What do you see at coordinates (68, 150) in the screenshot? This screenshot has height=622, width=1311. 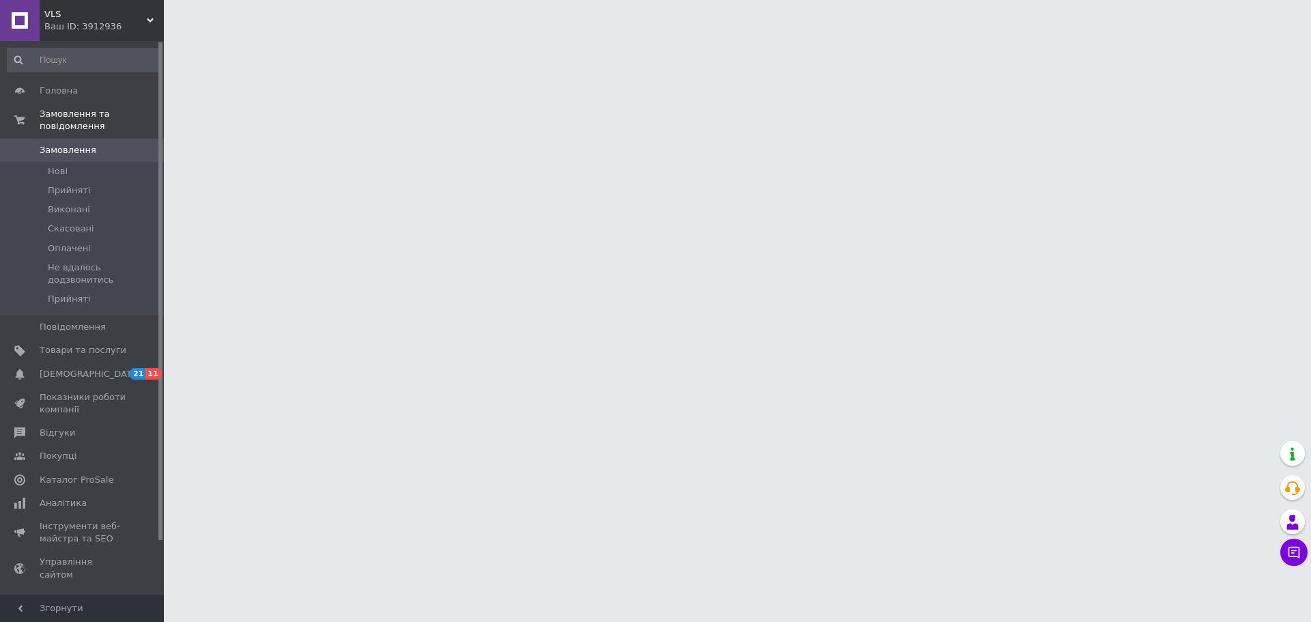 I see `span: Замовлення` at bounding box center [68, 150].